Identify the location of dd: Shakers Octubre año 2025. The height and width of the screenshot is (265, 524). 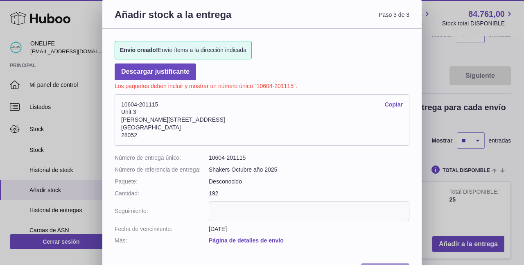
(309, 169).